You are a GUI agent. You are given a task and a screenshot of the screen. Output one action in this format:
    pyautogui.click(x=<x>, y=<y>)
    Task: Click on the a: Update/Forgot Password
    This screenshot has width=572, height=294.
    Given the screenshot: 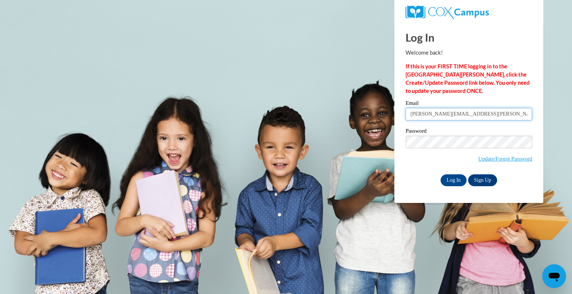 What is the action you would take?
    pyautogui.click(x=505, y=159)
    